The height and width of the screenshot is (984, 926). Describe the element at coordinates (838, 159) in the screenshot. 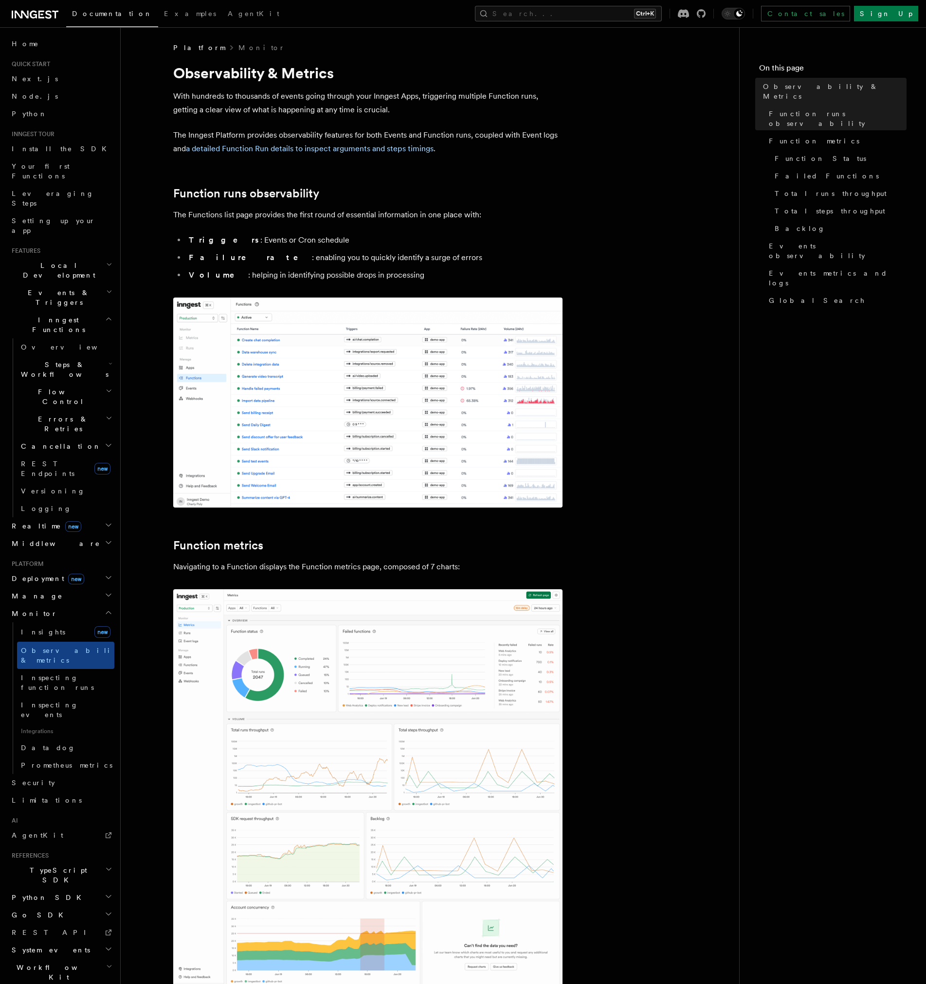

I see `a: Function Status` at that location.